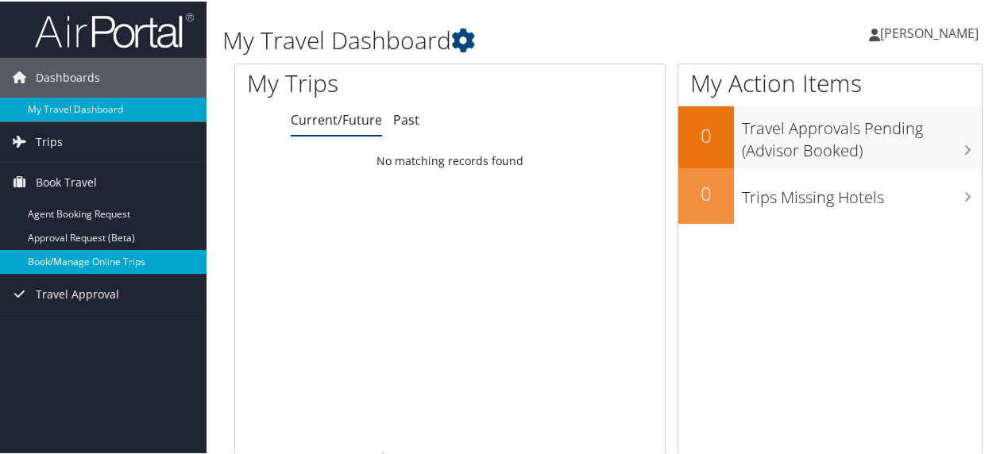 Image resolution: width=1004 pixels, height=454 pixels. Describe the element at coordinates (862, 192) in the screenshot. I see `h3: Trips Missing Hotels` at that location.